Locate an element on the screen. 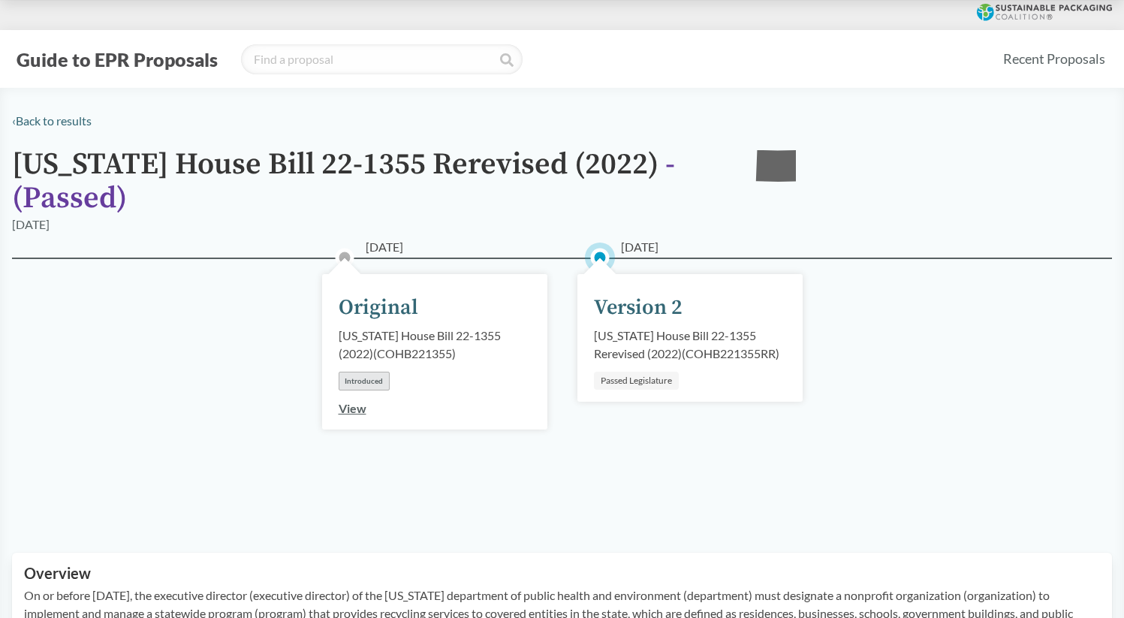 The height and width of the screenshot is (618, 1124). div: Passed Legislature is located at coordinates (636, 381).